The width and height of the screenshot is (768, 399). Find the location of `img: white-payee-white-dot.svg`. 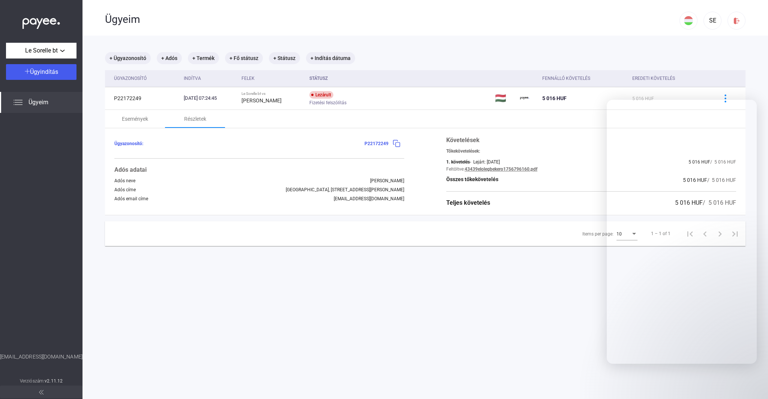

img: white-payee-white-dot.svg is located at coordinates (41, 21).